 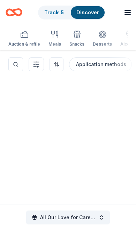 What do you see at coordinates (87, 12) in the screenshot?
I see `a: Discover` at bounding box center [87, 12].